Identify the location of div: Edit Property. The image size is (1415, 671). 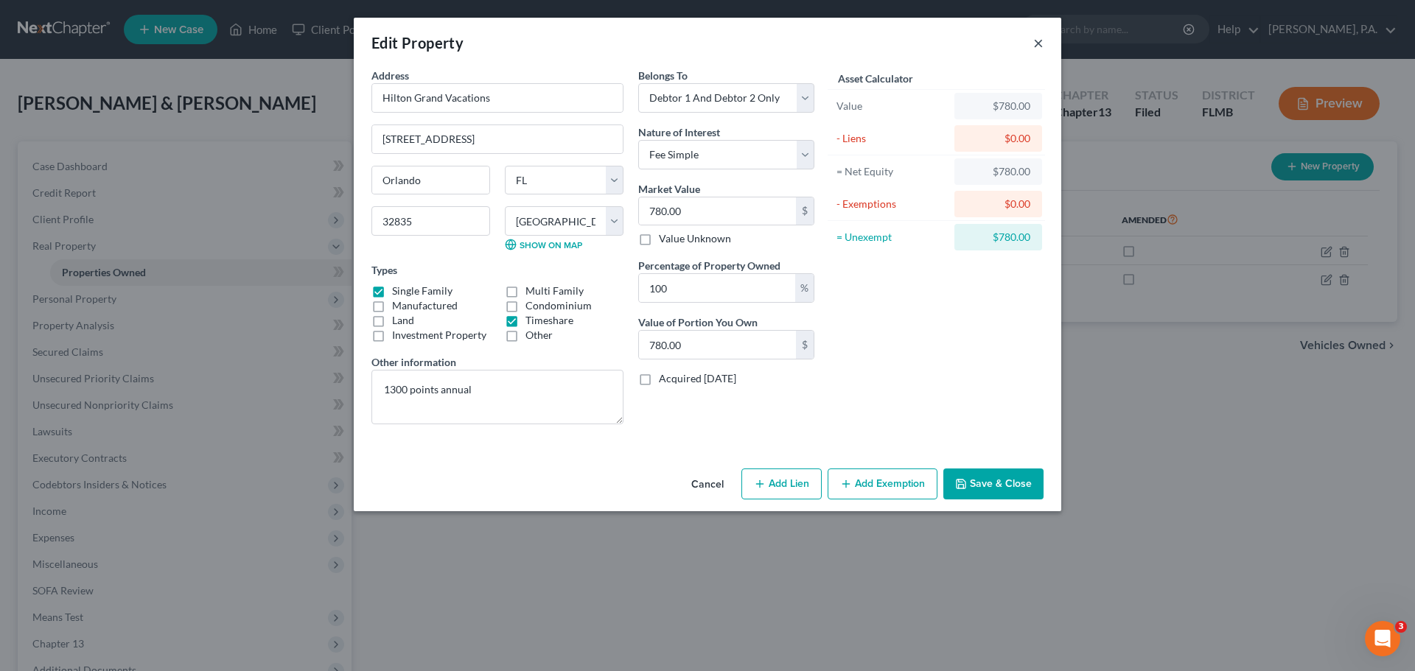
(417, 43).